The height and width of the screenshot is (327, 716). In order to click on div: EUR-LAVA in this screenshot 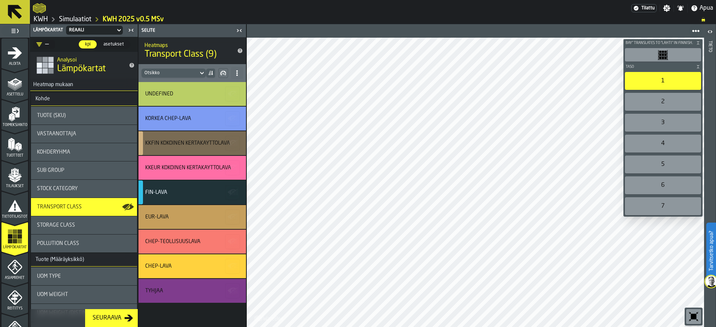, I will do `click(157, 217)`.